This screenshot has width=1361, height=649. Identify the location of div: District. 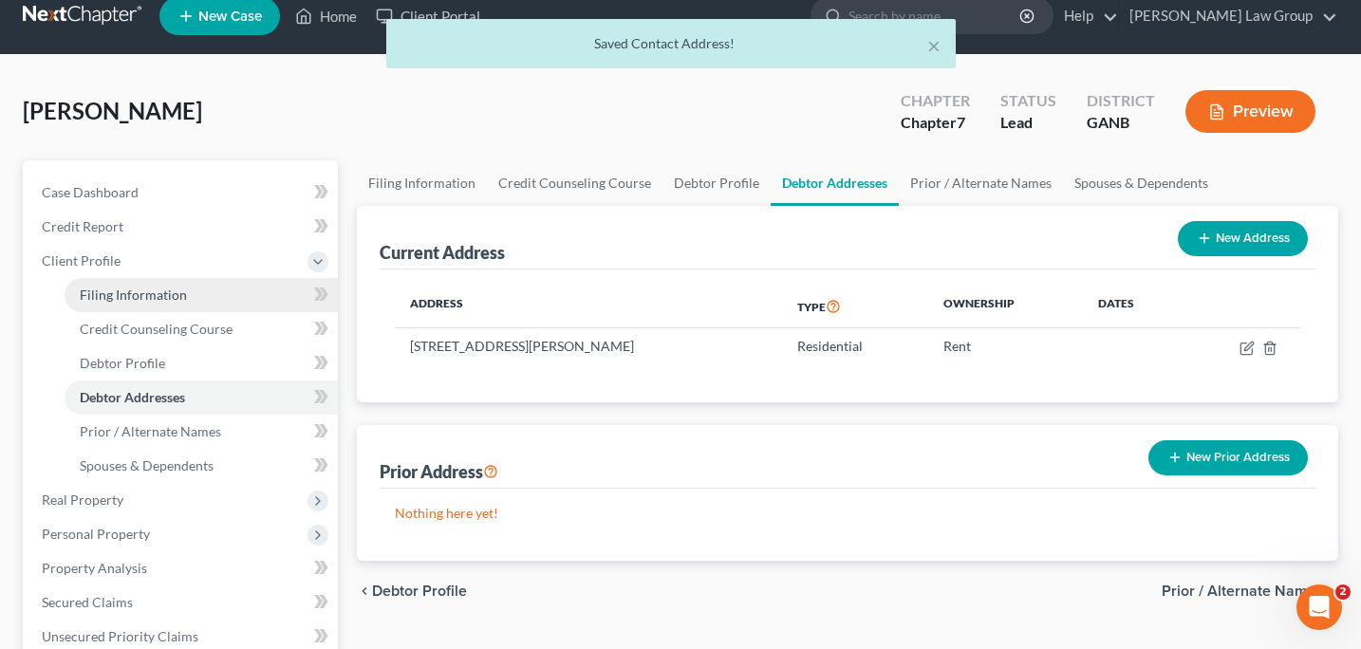
(1121, 101).